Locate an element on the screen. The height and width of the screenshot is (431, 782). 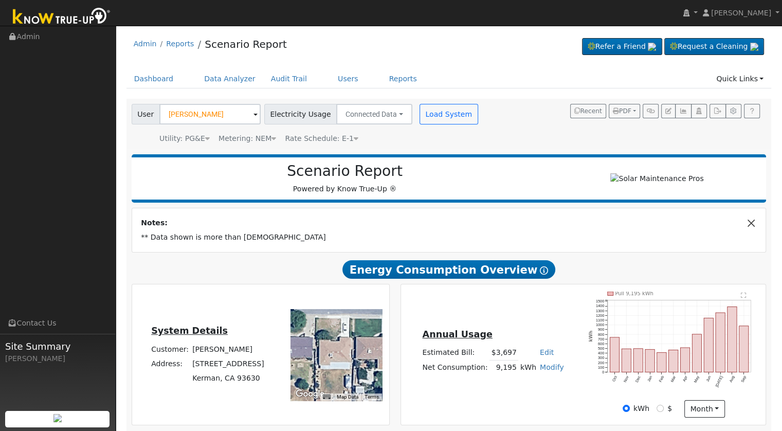
div: Utility: PG&E is located at coordinates (185, 138).